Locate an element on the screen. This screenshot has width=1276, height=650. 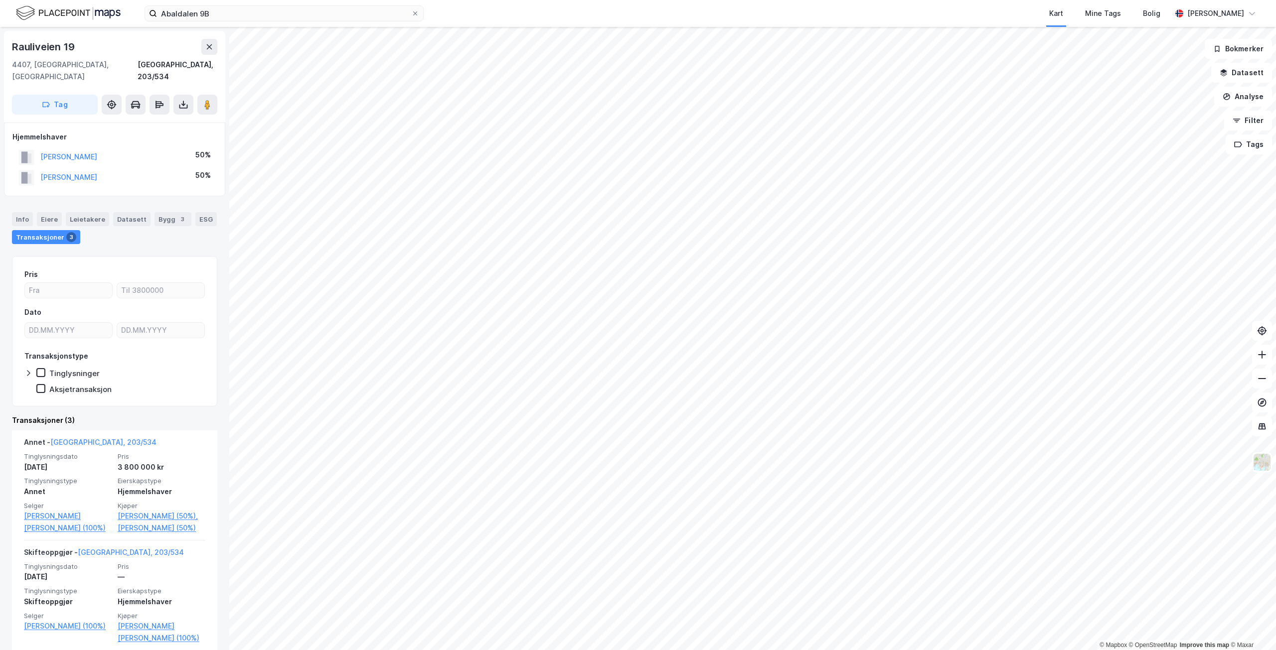
div: Pris is located at coordinates (31, 275).